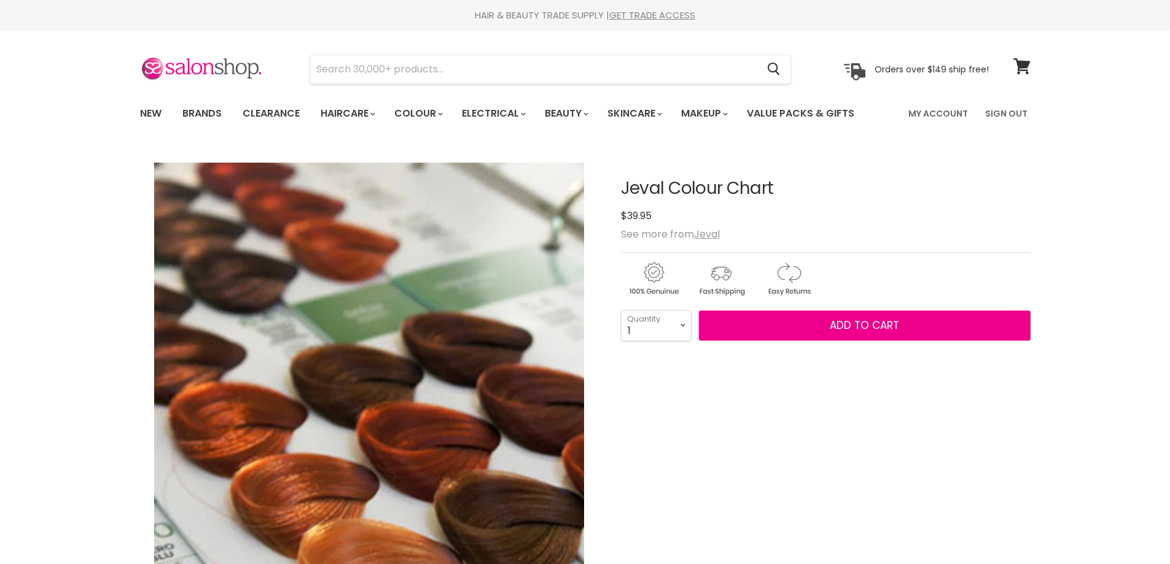  What do you see at coordinates (271, 114) in the screenshot?
I see `a: Clearance` at bounding box center [271, 114].